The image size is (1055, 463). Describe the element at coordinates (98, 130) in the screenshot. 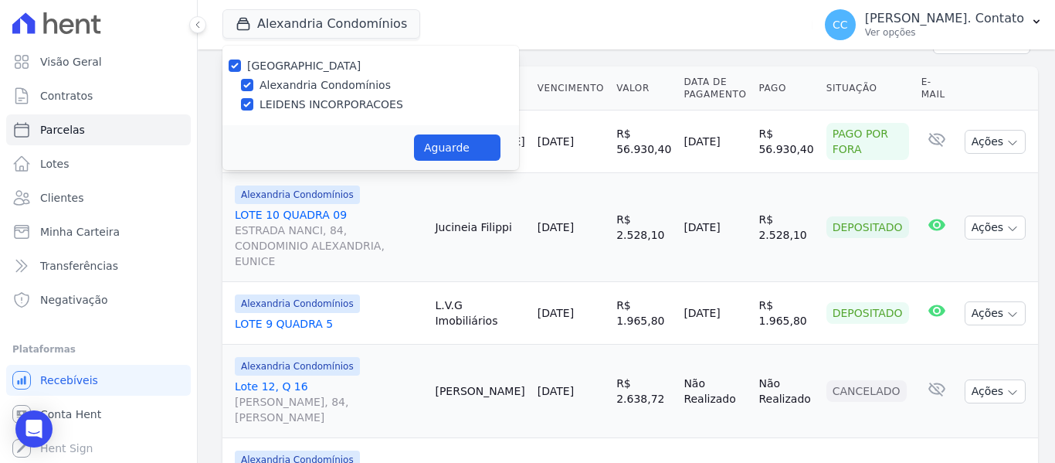

I see `a: Parcelas` at that location.